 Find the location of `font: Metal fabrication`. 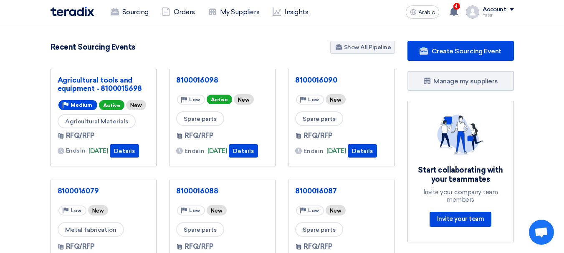

font: Metal fabrication is located at coordinates (91, 230).